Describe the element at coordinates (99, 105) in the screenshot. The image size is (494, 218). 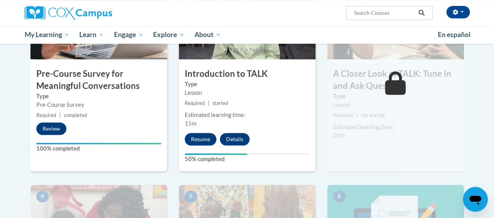
I see `div: Pre-Course Survey` at that location.